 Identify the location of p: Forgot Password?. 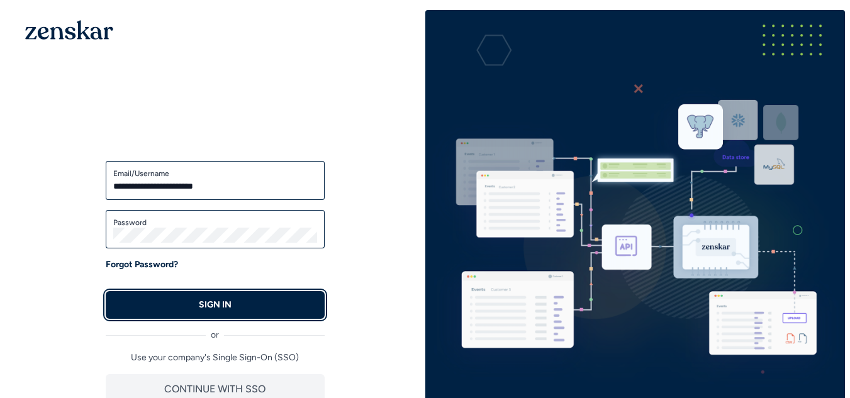
(142, 265).